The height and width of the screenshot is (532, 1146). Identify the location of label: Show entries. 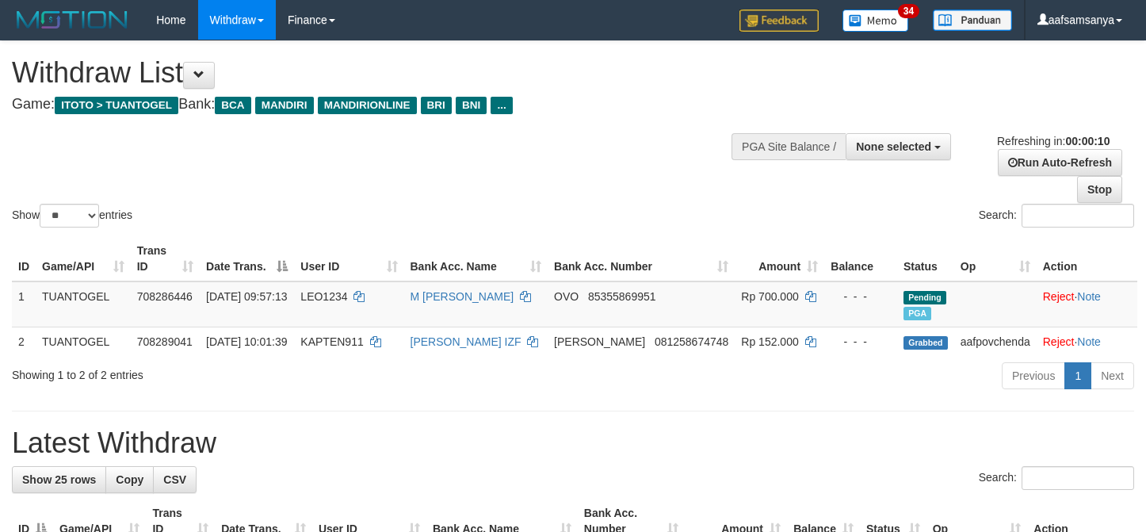
(72, 216).